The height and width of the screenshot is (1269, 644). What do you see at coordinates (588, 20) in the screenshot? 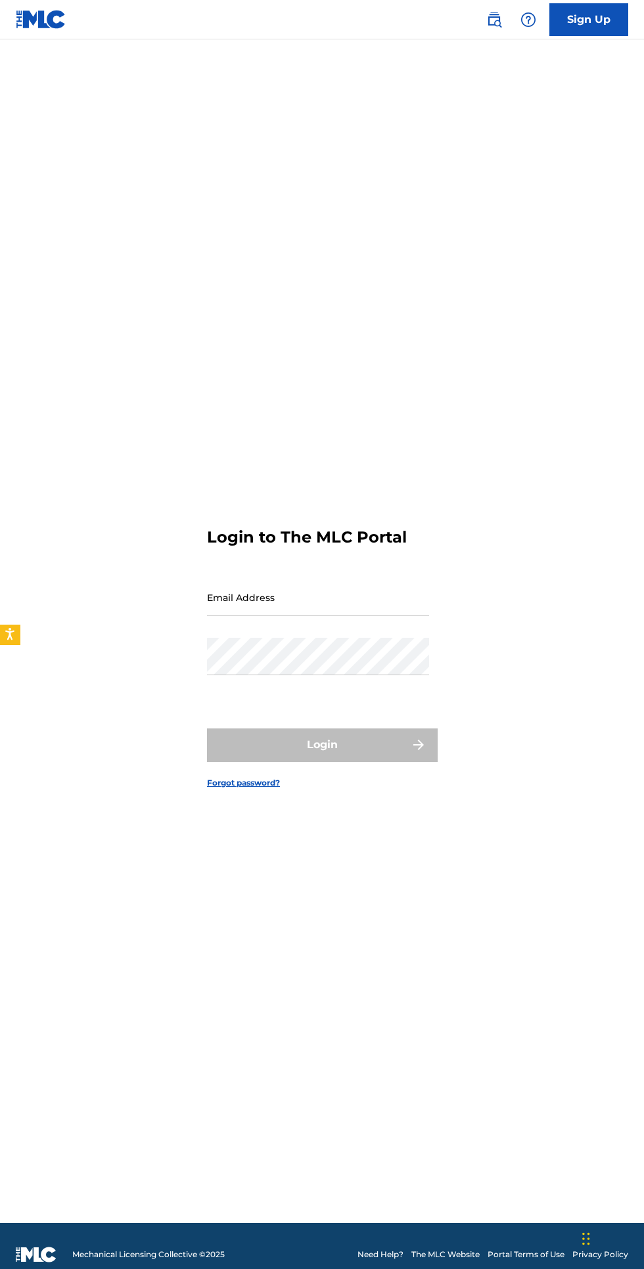
I see `a: Sign Up` at bounding box center [588, 20].